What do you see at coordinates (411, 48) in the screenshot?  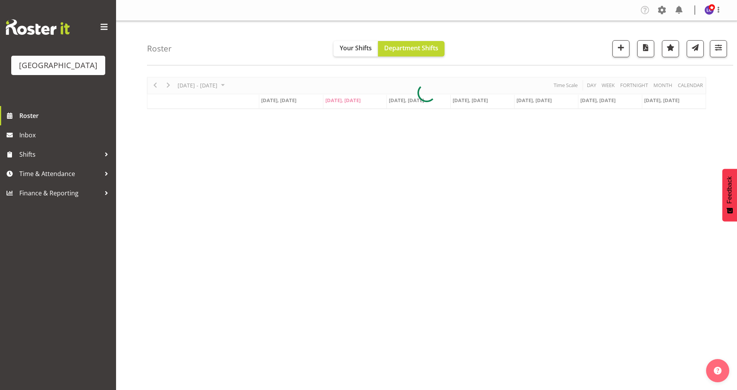 I see `span: Department Shifts` at bounding box center [411, 48].